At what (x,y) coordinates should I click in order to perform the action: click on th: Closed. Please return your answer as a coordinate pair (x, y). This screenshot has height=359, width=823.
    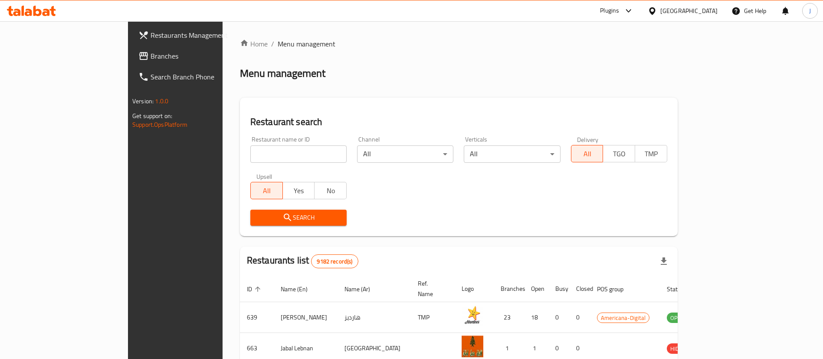
    Looking at the image, I should click on (579, 288).